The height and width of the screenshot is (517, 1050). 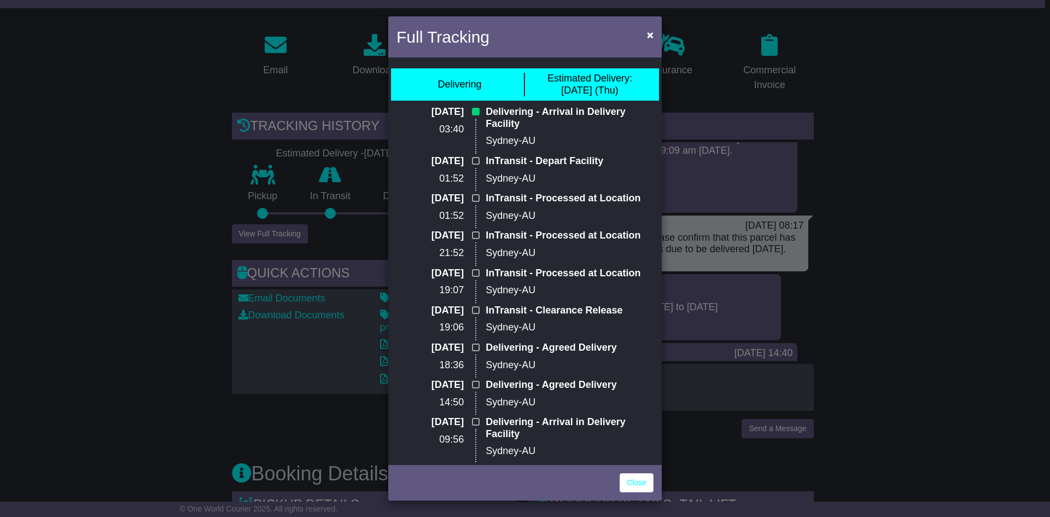 What do you see at coordinates (636, 482) in the screenshot?
I see `a: Close` at bounding box center [636, 482].